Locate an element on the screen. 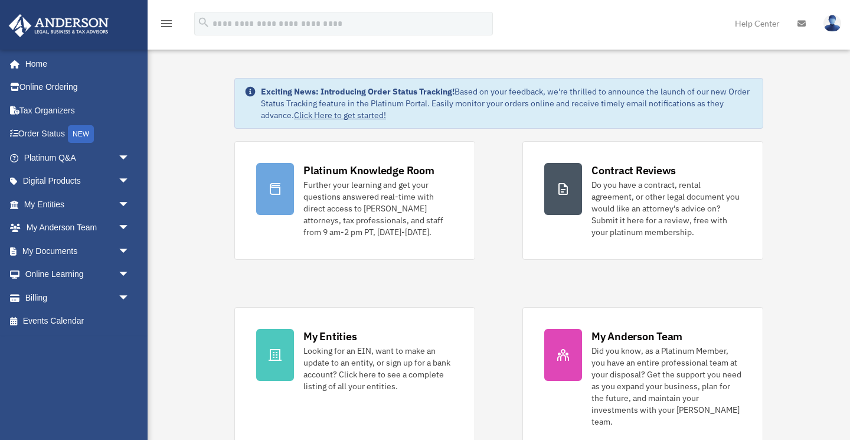 The width and height of the screenshot is (850, 440). div: Platinum Knowledge Room is located at coordinates (369, 170).